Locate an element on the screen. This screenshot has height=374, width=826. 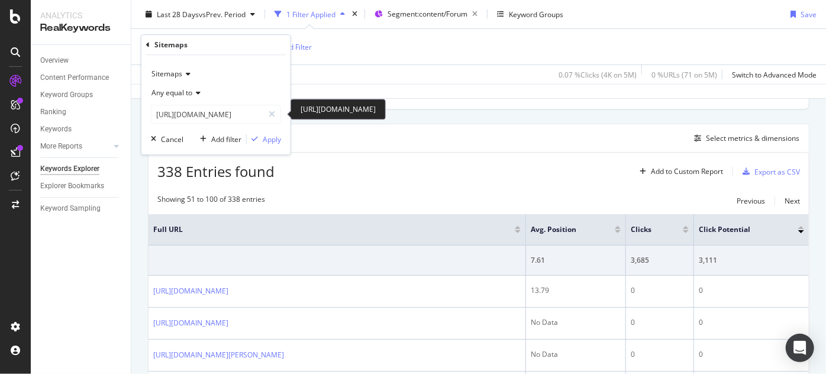
button: 1 Filter Applied is located at coordinates (309, 14).